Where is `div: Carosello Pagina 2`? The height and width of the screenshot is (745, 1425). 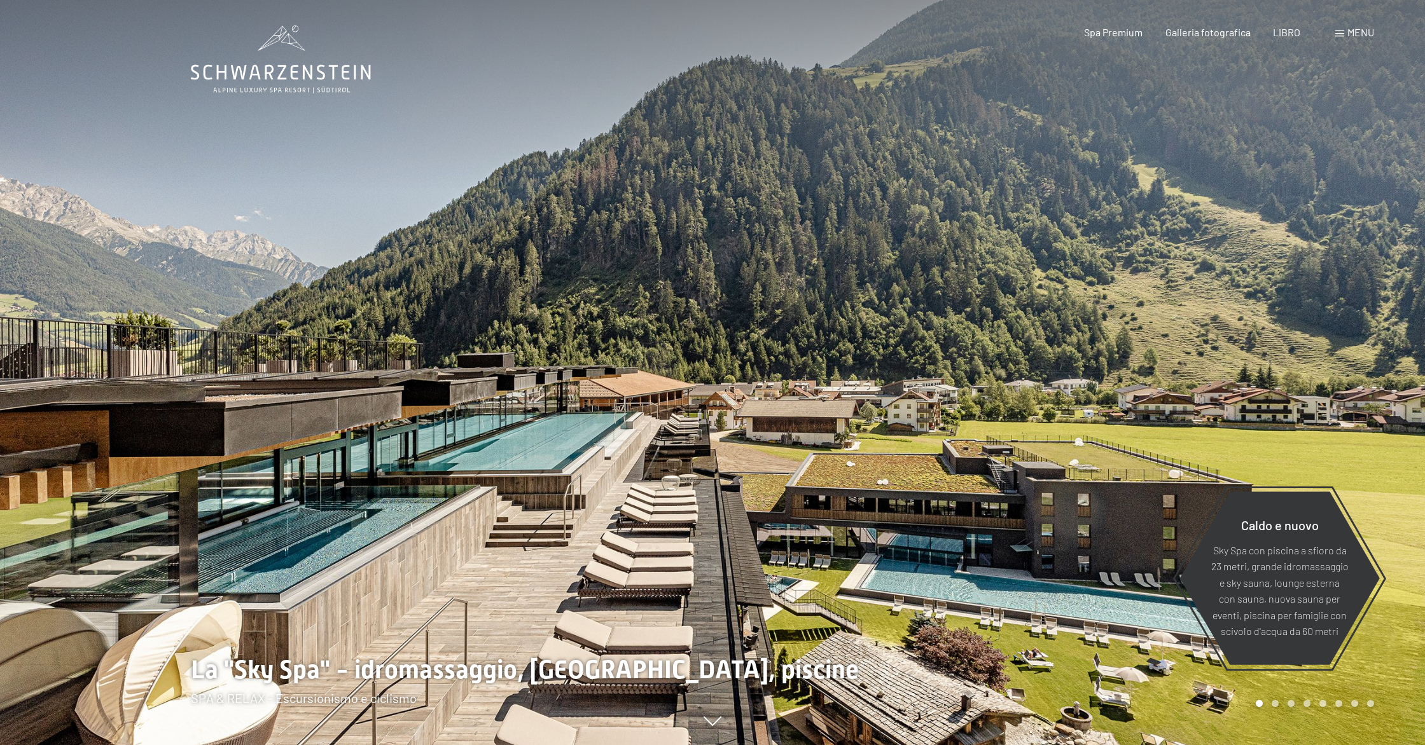 div: Carosello Pagina 2 is located at coordinates (1275, 704).